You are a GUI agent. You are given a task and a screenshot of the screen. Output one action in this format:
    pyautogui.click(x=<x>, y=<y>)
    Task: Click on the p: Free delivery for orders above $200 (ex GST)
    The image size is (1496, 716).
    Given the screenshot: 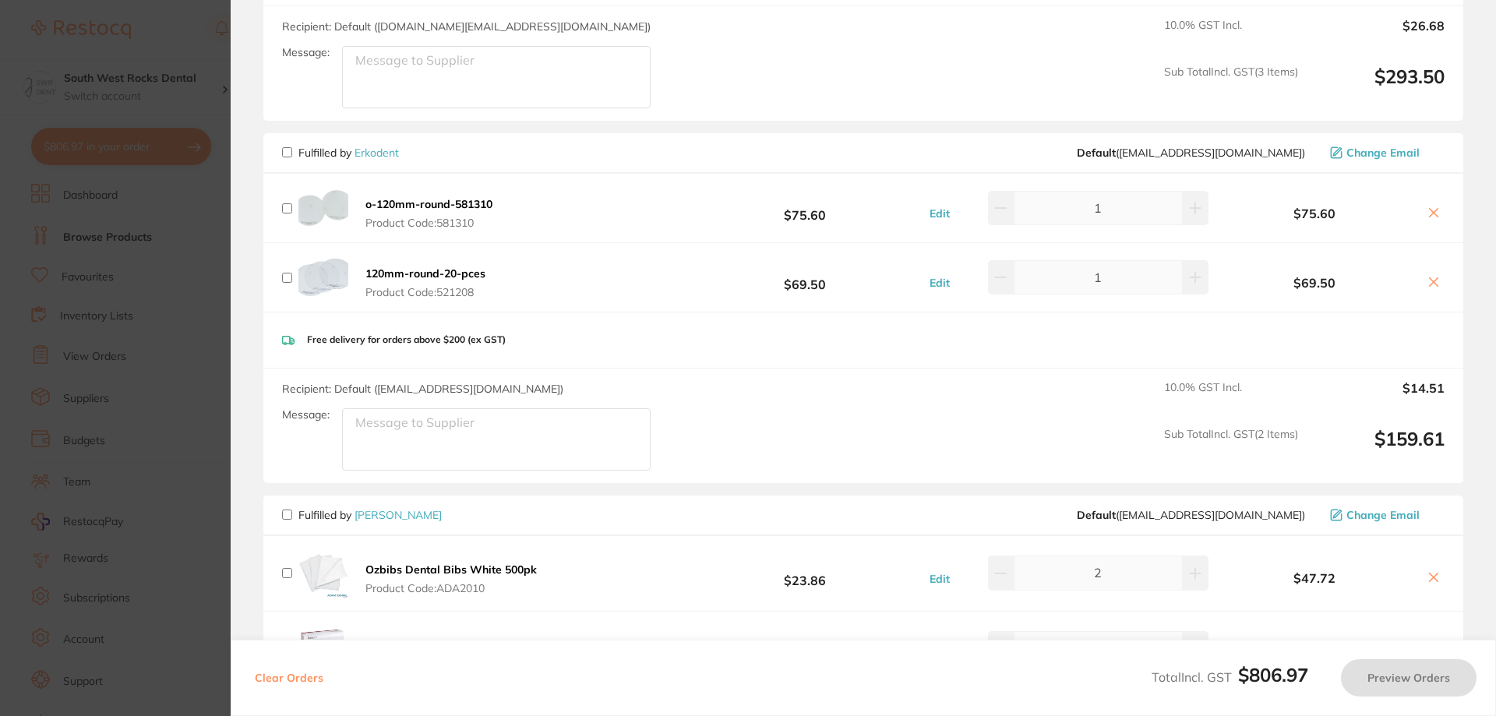 What is the action you would take?
    pyautogui.click(x=406, y=340)
    